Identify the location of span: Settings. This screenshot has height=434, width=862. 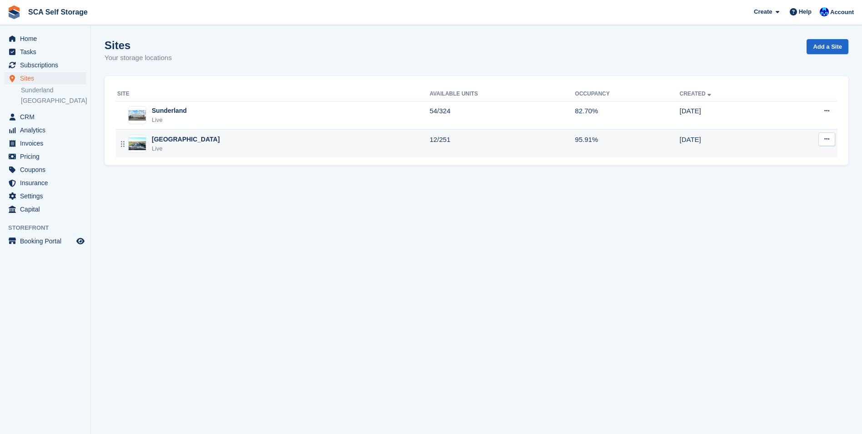
(47, 196).